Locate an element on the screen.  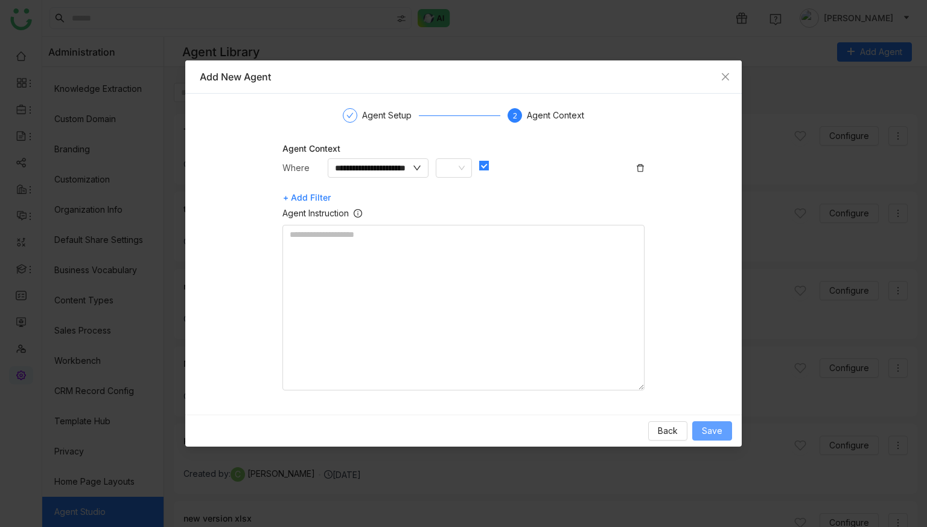
div: Add New Agent is located at coordinates (464, 77).